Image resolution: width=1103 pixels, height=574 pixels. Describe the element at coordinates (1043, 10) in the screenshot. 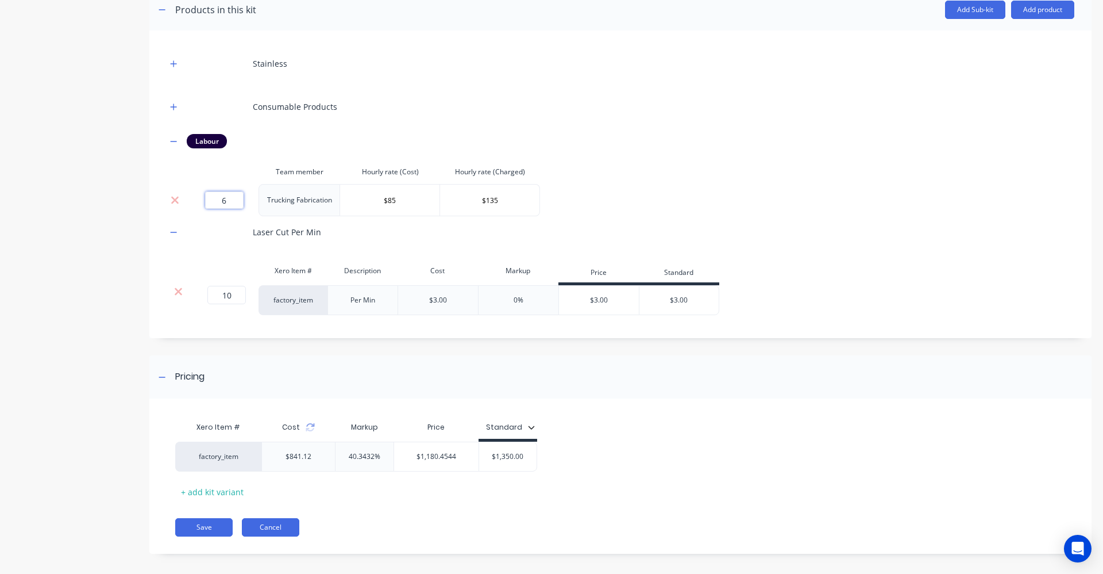

I see `button: Add product` at that location.